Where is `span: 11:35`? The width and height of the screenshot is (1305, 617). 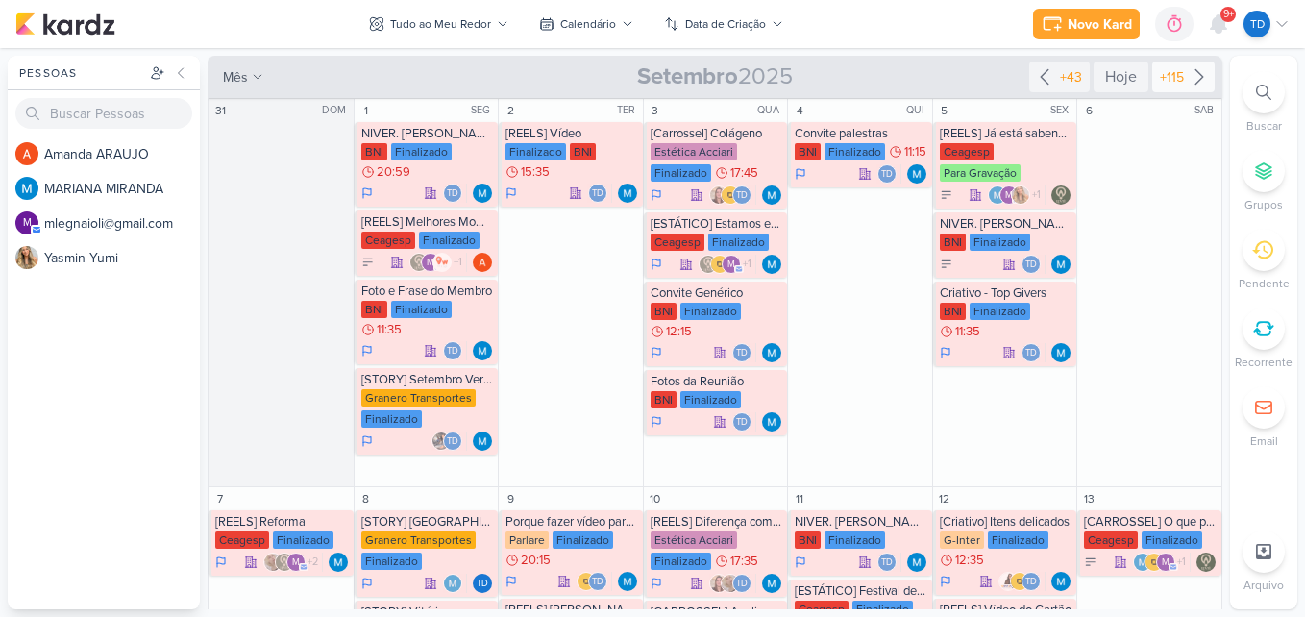
span: 11:35 is located at coordinates (967, 331).